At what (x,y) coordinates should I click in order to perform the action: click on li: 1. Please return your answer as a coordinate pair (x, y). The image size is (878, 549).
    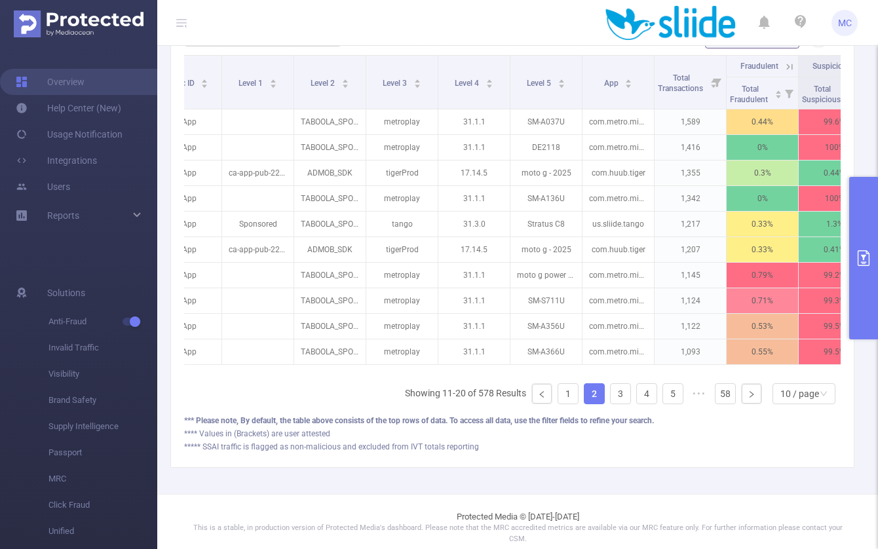
    Looking at the image, I should click on (568, 394).